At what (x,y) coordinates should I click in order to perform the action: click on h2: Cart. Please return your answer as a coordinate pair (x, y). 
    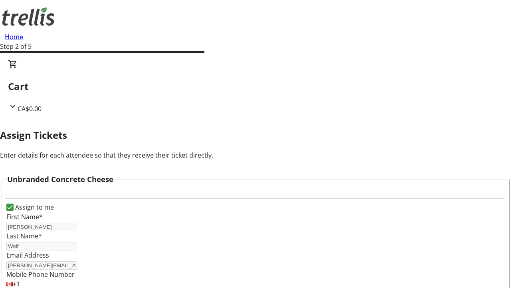
    Looking at the image, I should click on (256, 86).